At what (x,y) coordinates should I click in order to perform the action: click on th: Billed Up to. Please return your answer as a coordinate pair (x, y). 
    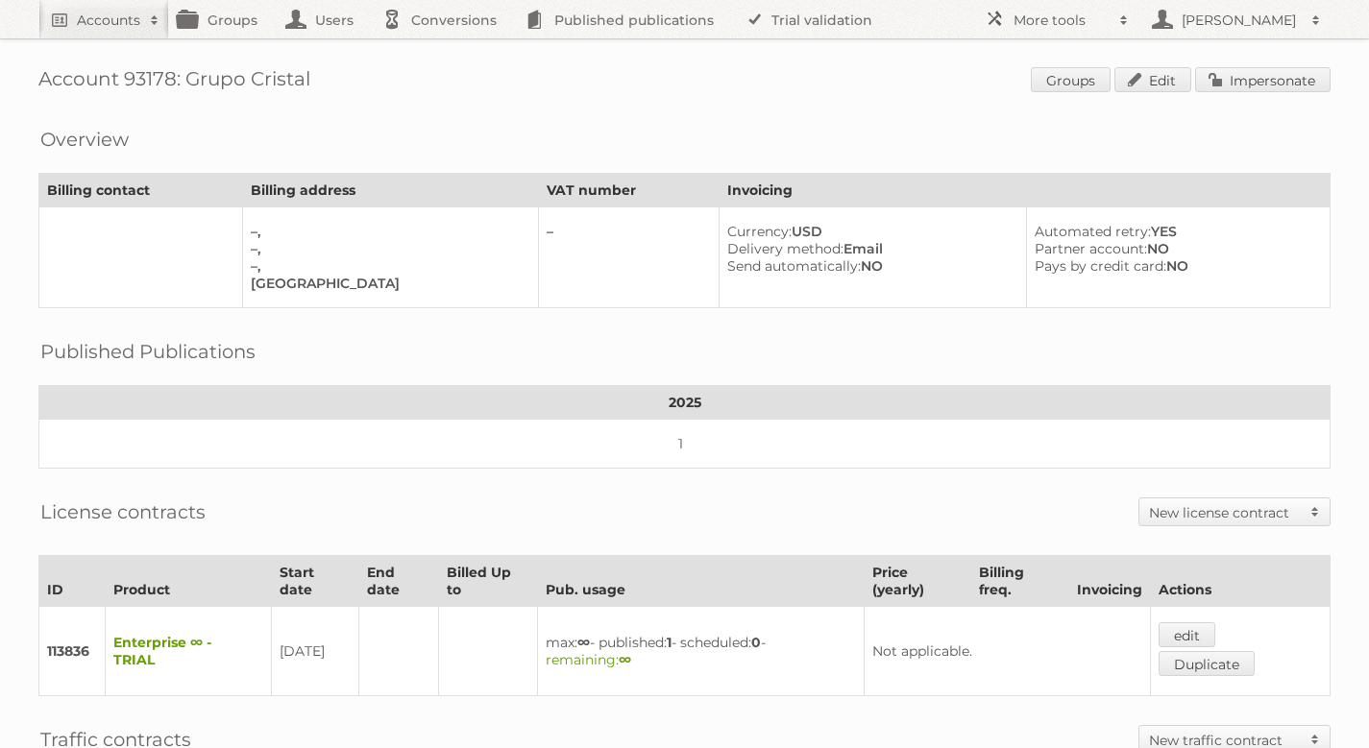
    Looking at the image, I should click on (488, 581).